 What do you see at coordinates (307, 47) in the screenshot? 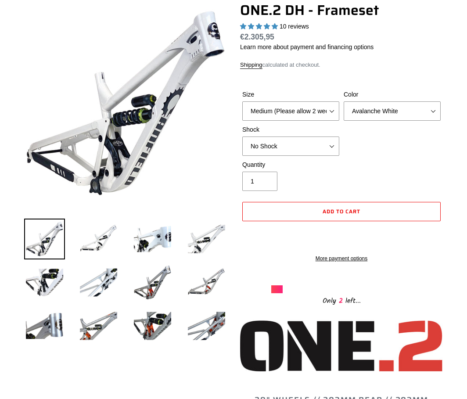
I see `a: Learn more about payment and financing options` at bounding box center [307, 47].